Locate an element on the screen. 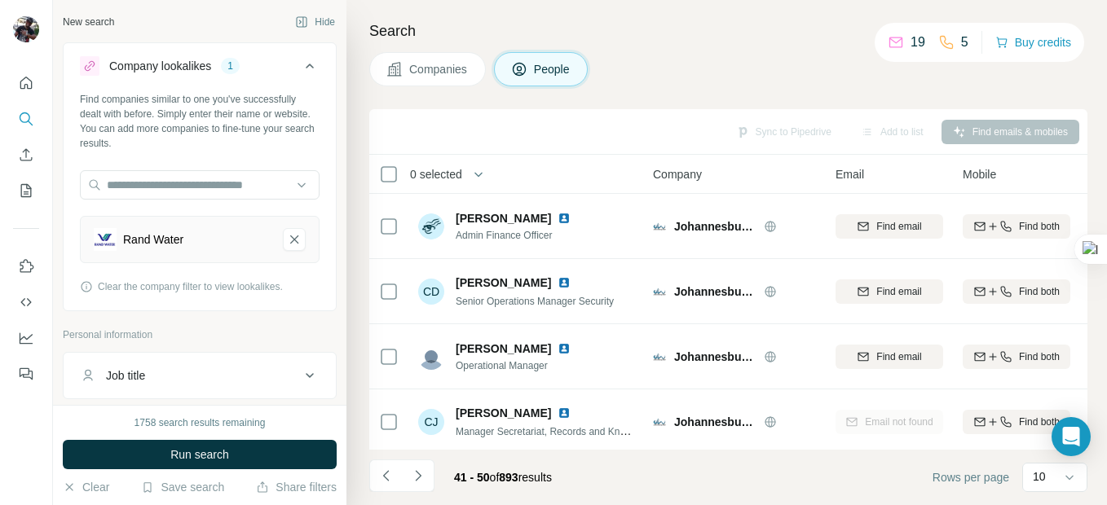 This screenshot has width=1107, height=505. span: Senior Operations Manager Security is located at coordinates (535, 302).